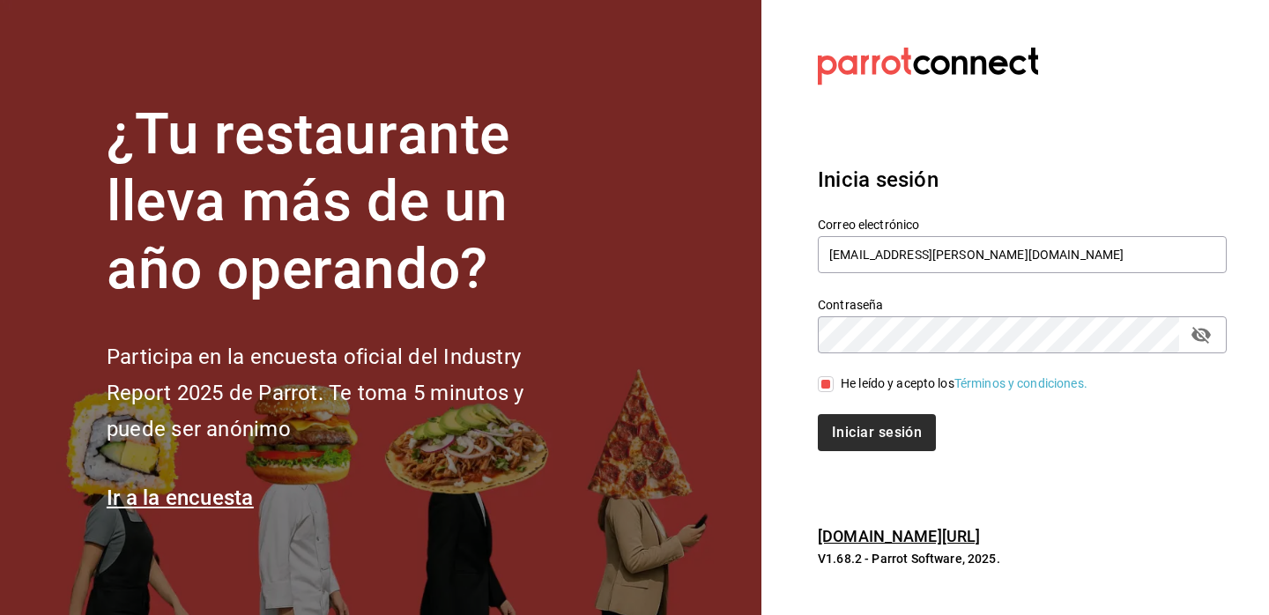  What do you see at coordinates (345, 203) in the screenshot?
I see `h1: ¿Tu restaurante lleva más de un año operando?` at bounding box center [345, 203].